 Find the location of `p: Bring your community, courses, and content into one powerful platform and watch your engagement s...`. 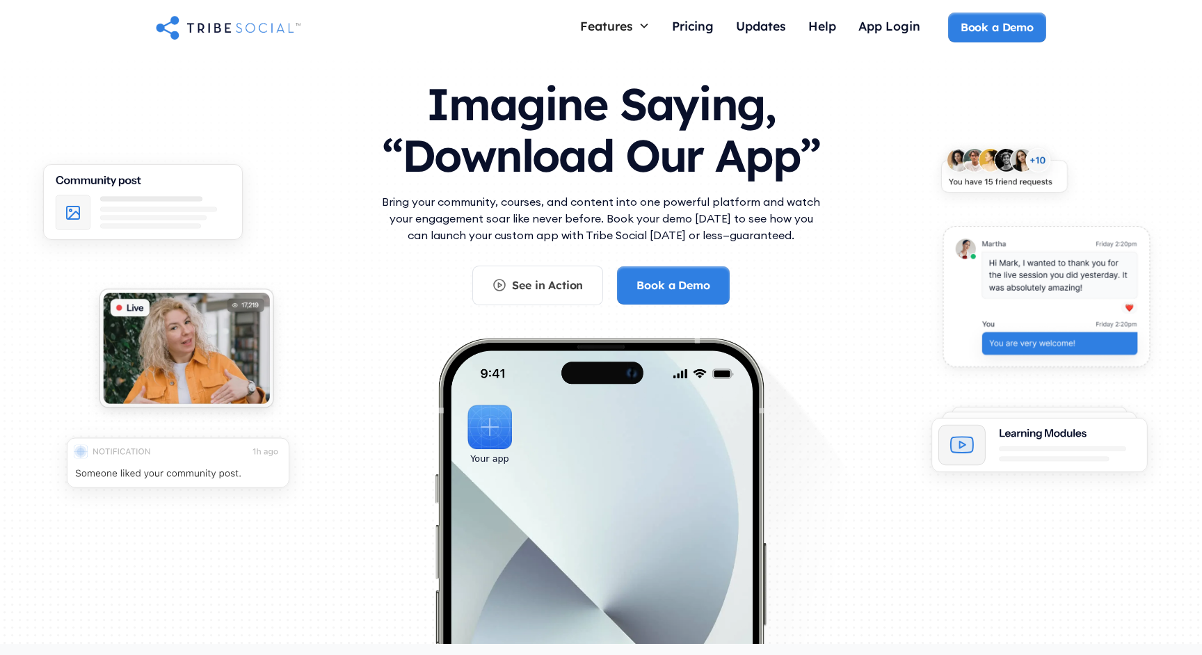

p: Bring your community, courses, and content into one powerful platform and watch your engagement s... is located at coordinates (601, 218).